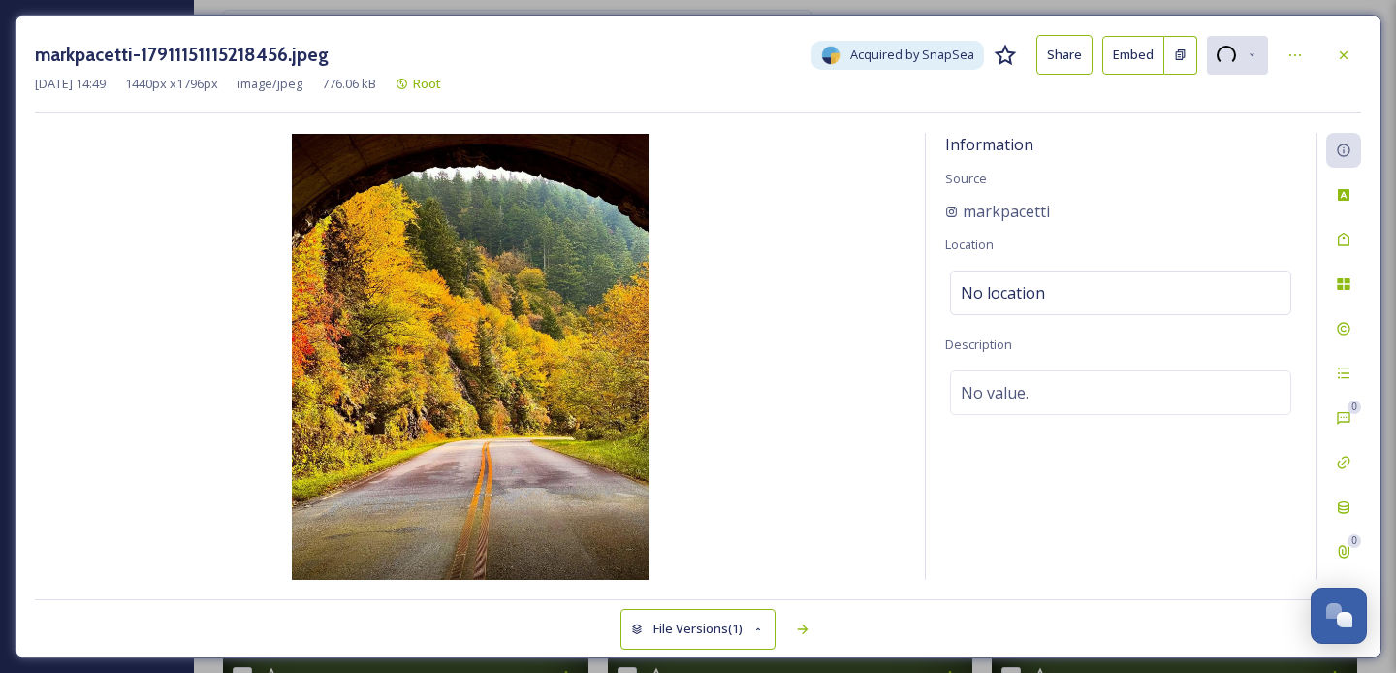  What do you see at coordinates (965, 178) in the screenshot?
I see `span: Source` at bounding box center [965, 178].